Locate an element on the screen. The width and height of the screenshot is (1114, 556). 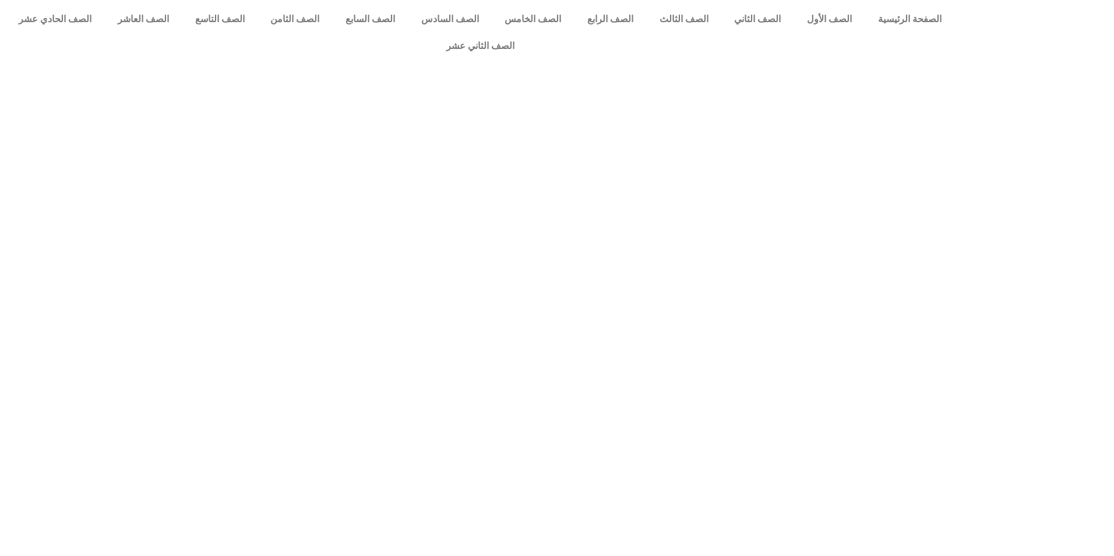
a: الصف الرابع is located at coordinates (611, 19).